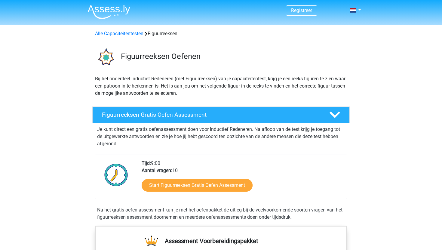  What do you see at coordinates (242, 179) in the screenshot?
I see `div: 9:00 10` at bounding box center [242, 179].